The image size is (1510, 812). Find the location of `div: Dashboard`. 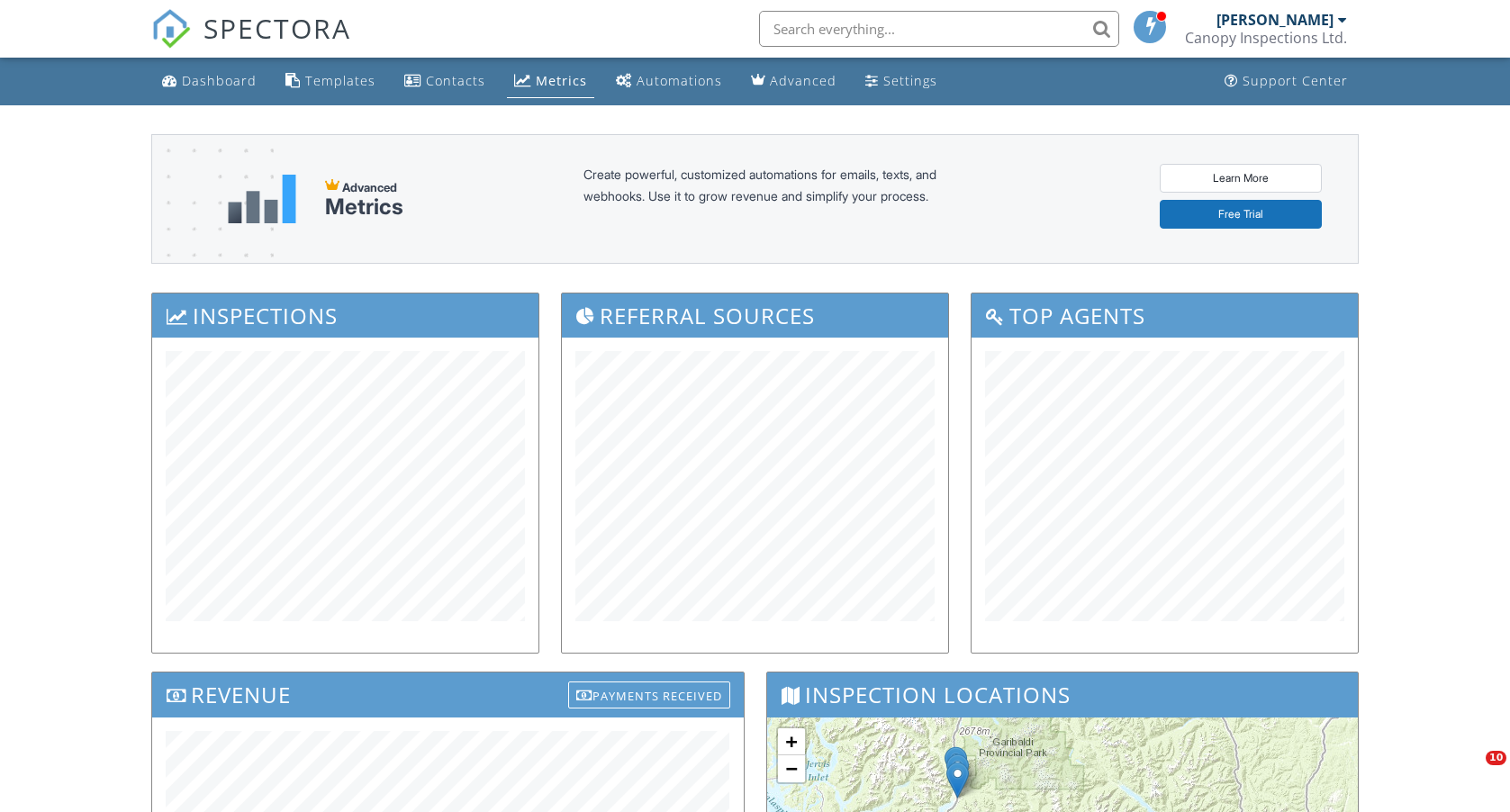

div: Dashboard is located at coordinates (218, 80).